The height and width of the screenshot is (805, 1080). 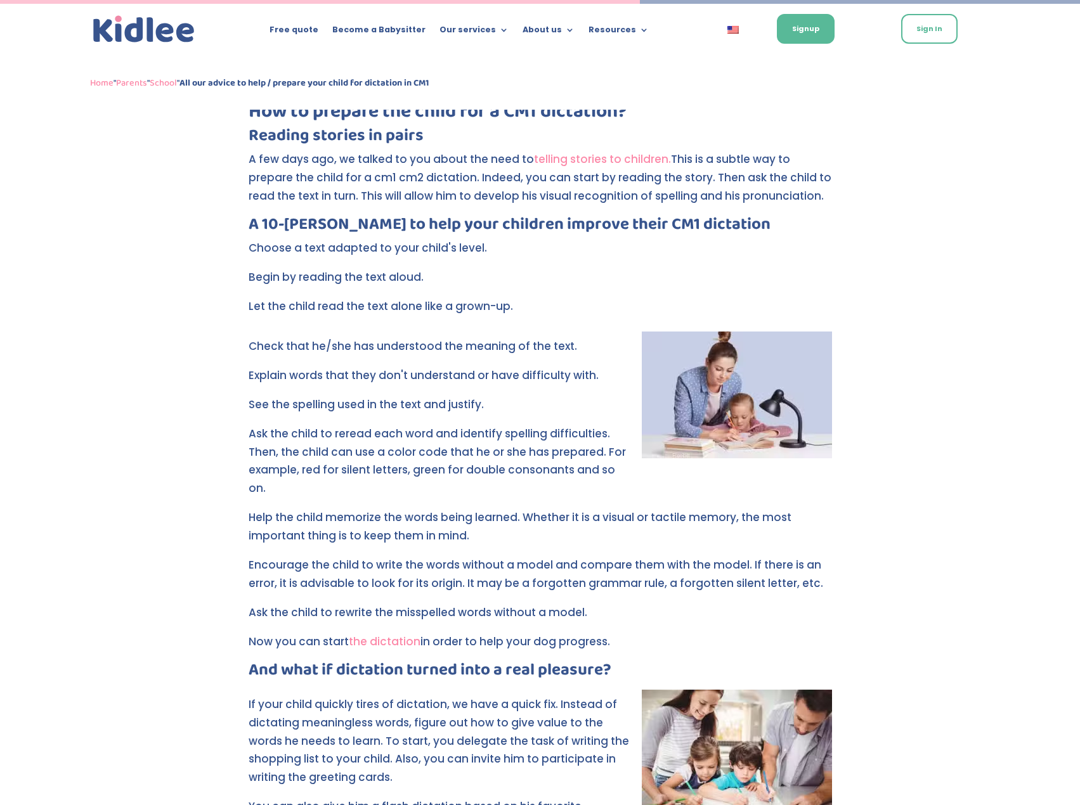 I want to click on a: Kidlee Logo, so click(x=144, y=29).